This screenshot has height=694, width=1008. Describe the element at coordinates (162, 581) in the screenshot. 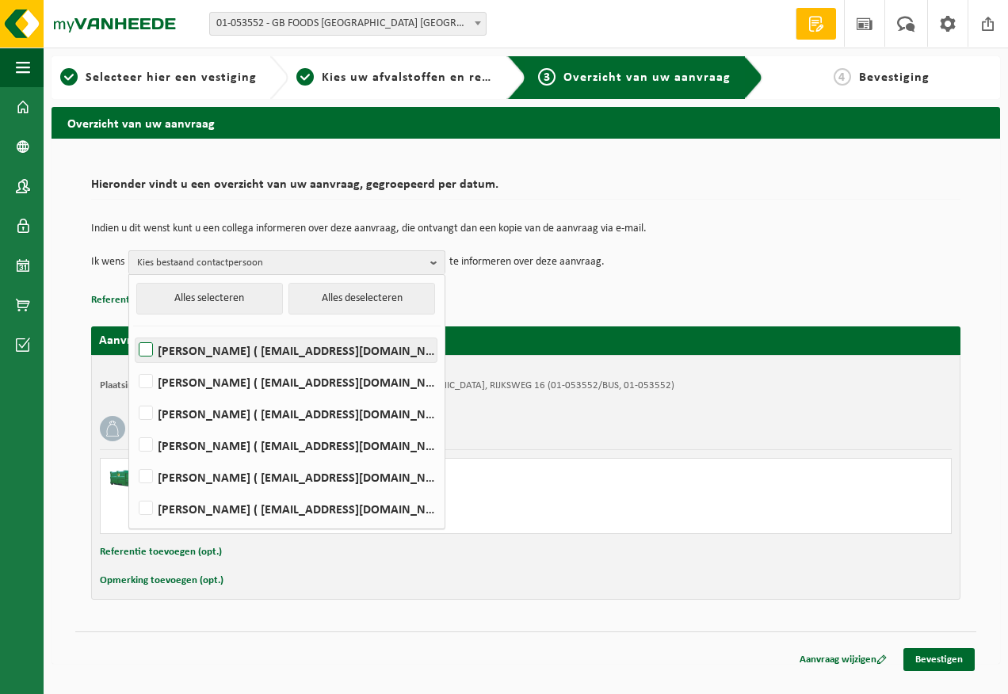

I see `button: Opmerking toevoegen (opt.)` at that location.